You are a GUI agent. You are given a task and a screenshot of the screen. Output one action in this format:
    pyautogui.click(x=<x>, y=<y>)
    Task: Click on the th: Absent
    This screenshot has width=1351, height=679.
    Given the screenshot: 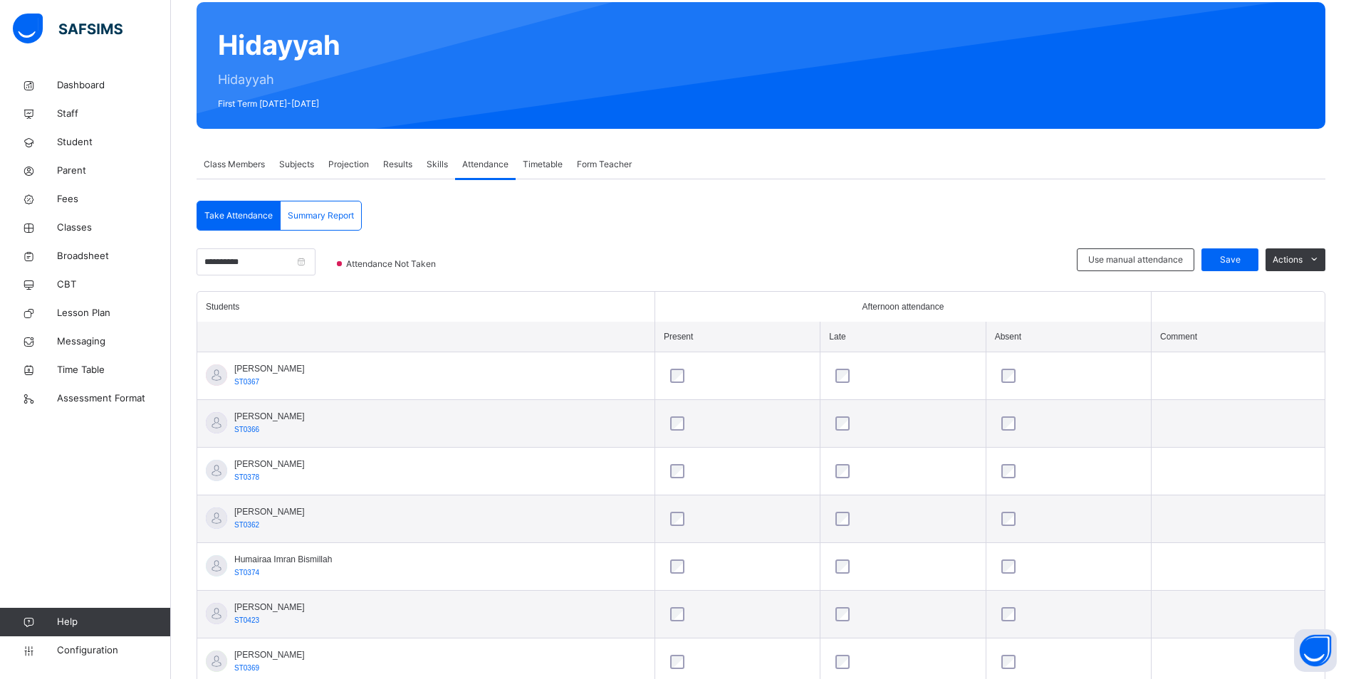 What is the action you would take?
    pyautogui.click(x=1068, y=337)
    